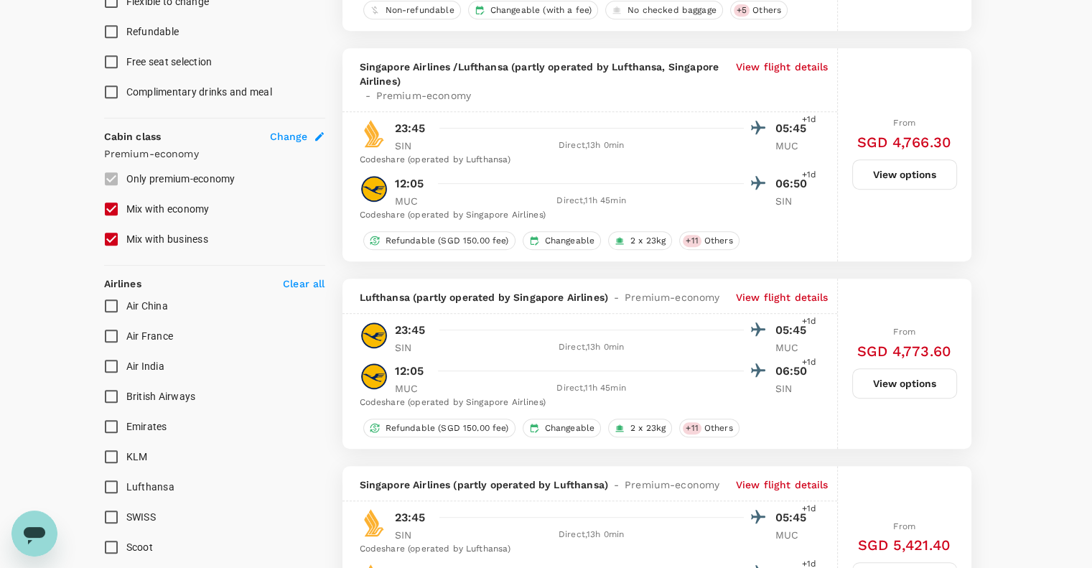 The width and height of the screenshot is (1092, 568). Describe the element at coordinates (545, 74) in the screenshot. I see `span: Singapore Airlines / Lufthansa (partly operated by Lufthansa, Singapore Airlines)` at that location.